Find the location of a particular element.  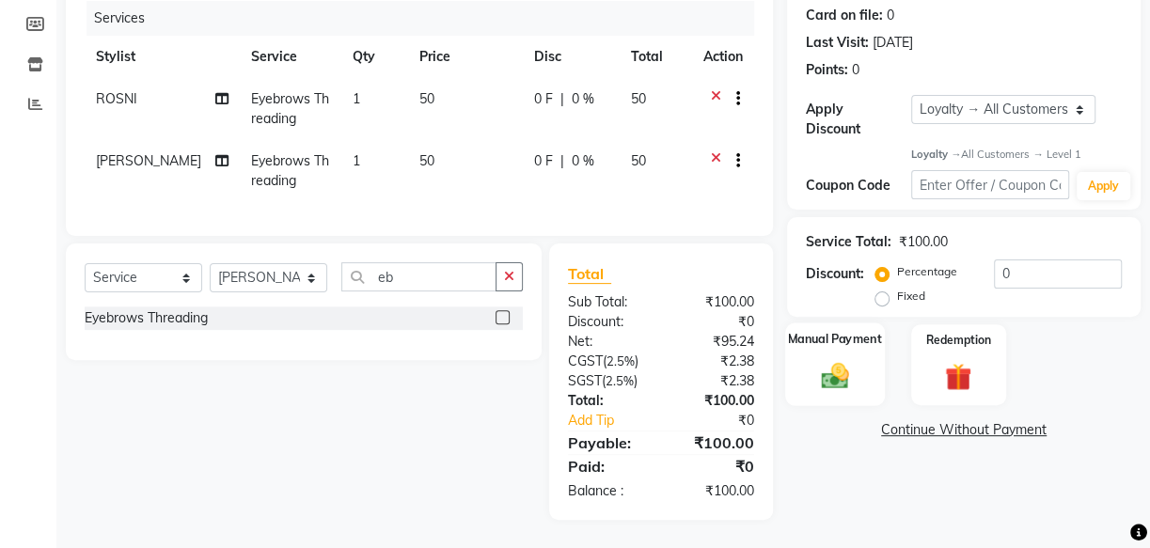

th: Action is located at coordinates (723, 56).